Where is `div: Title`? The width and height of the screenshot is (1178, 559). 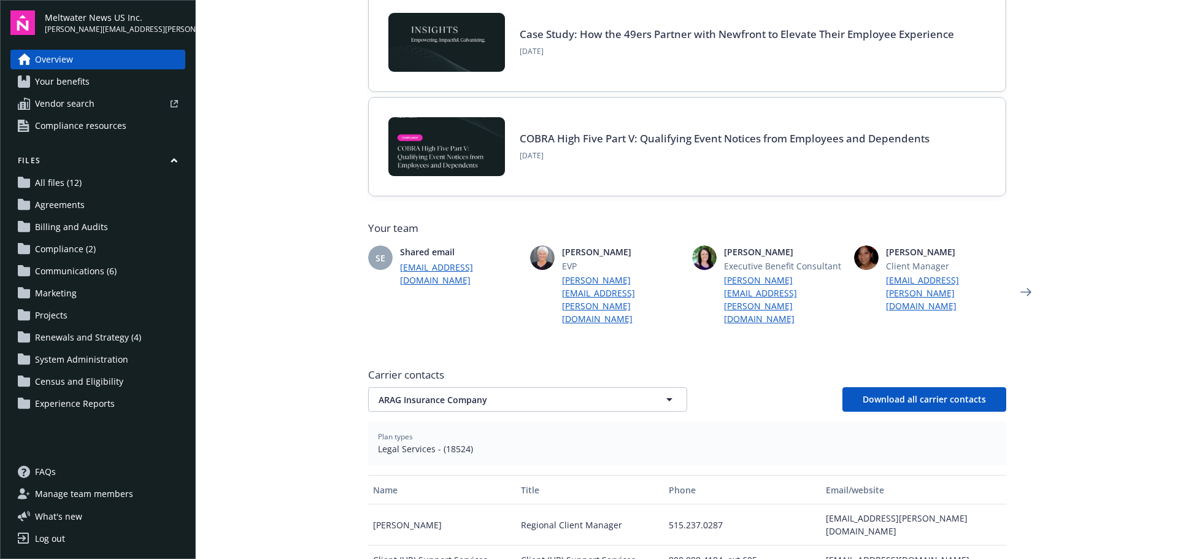 div: Title is located at coordinates (589, 489).